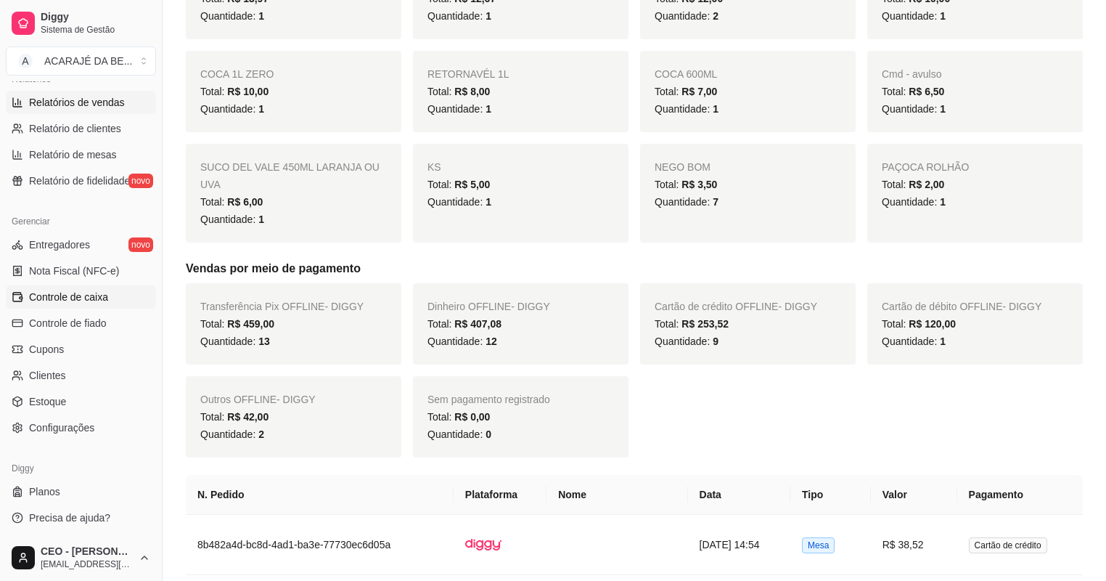 Image resolution: width=1106 pixels, height=581 pixels. Describe the element at coordinates (483, 544) in the screenshot. I see `img: diggy` at that location.